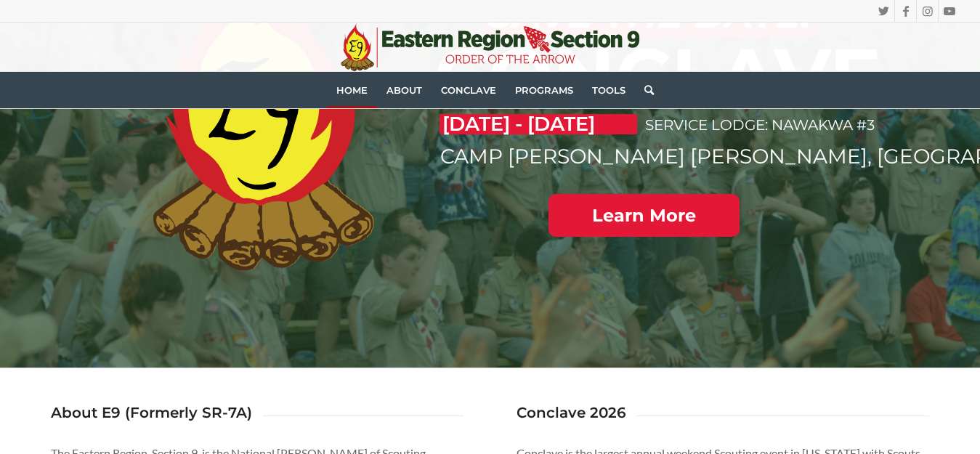 The width and height of the screenshot is (980, 454). Describe the element at coordinates (571, 413) in the screenshot. I see `h3: Conclave 2026` at that location.